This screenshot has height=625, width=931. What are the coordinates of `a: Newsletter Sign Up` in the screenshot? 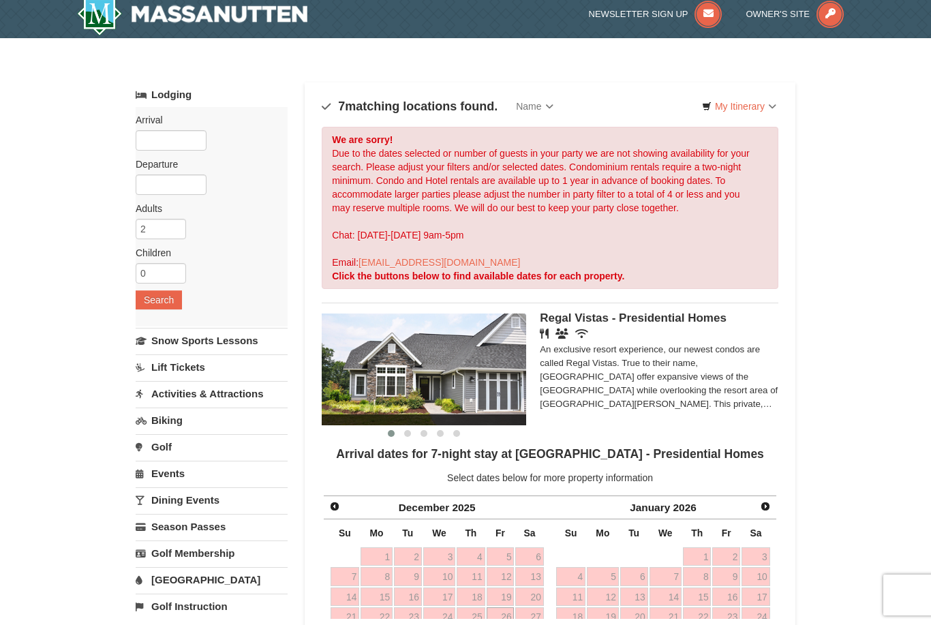 It's located at (656, 14).